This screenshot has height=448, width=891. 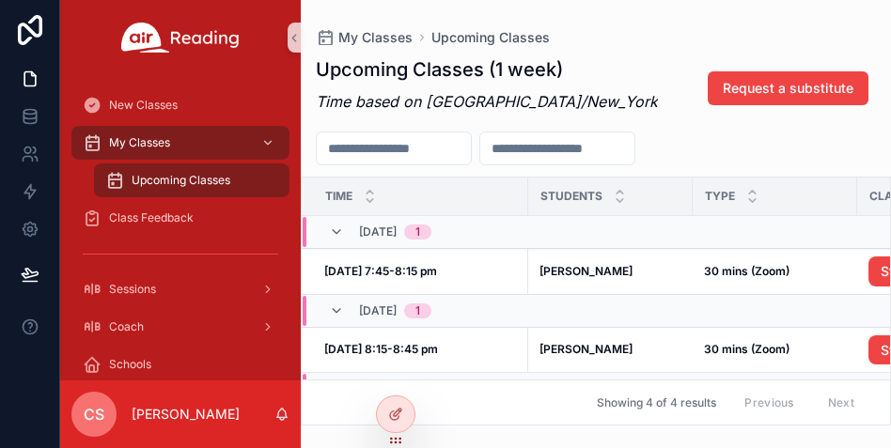 What do you see at coordinates (180, 218) in the screenshot?
I see `a: Class Feedback` at bounding box center [180, 218].